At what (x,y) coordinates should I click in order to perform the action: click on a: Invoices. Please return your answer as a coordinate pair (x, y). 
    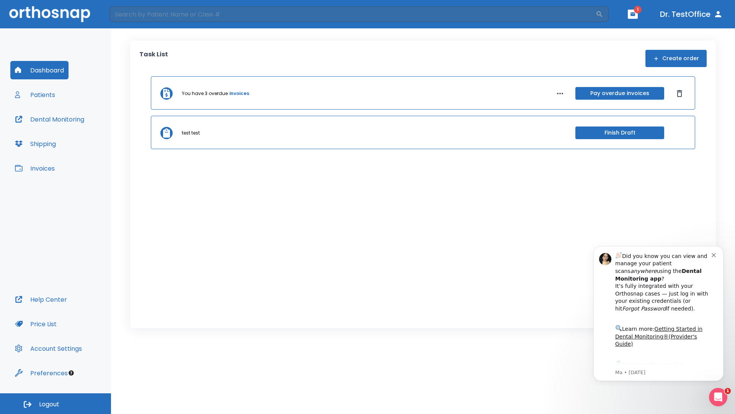
    Looking at the image, I should click on (35, 168).